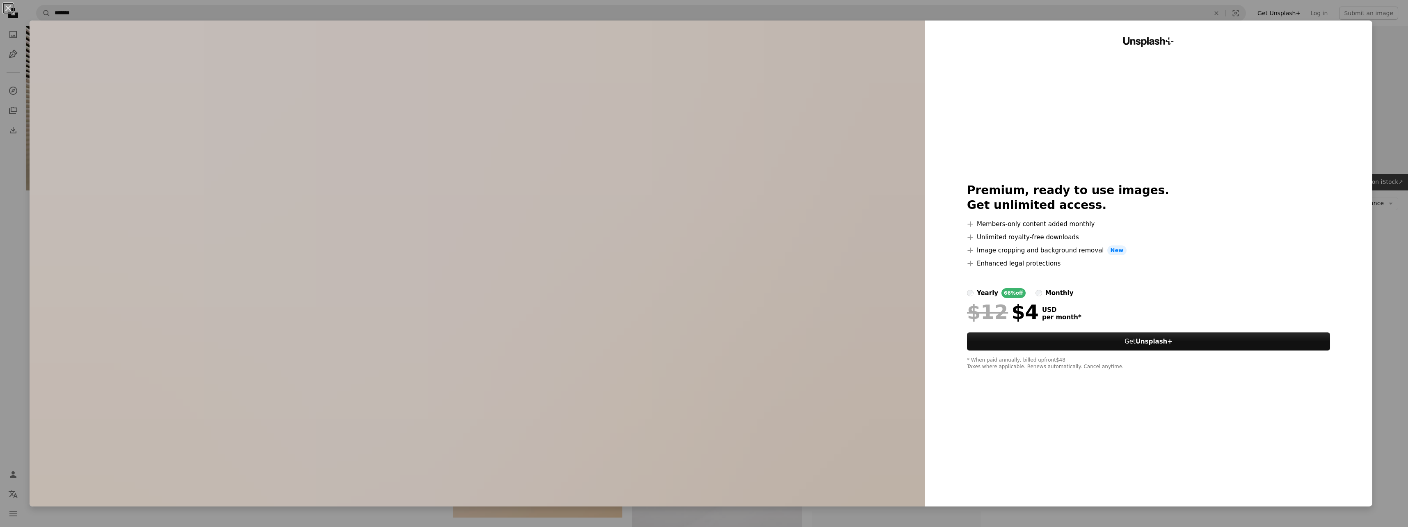 The image size is (1408, 527). What do you see at coordinates (971, 293) in the screenshot?
I see `input: yearly66%off` at bounding box center [971, 293].